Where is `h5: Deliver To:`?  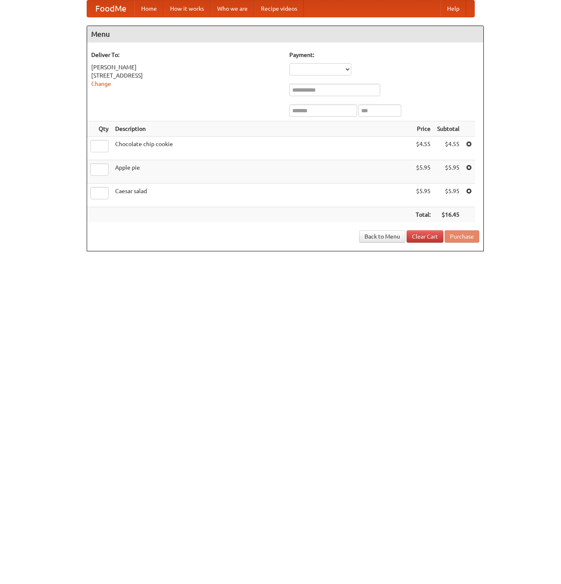
h5: Deliver To: is located at coordinates (186, 55).